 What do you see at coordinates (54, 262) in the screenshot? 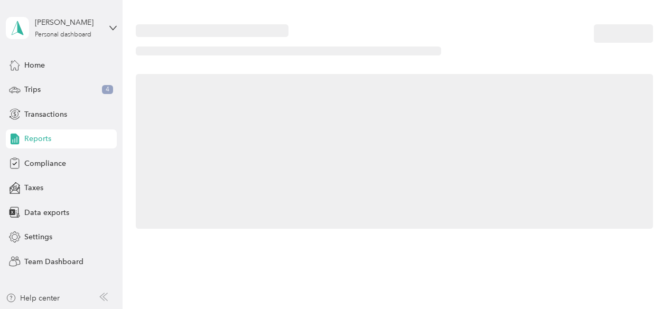
I see `span: Team Dashboard` at bounding box center [54, 262].